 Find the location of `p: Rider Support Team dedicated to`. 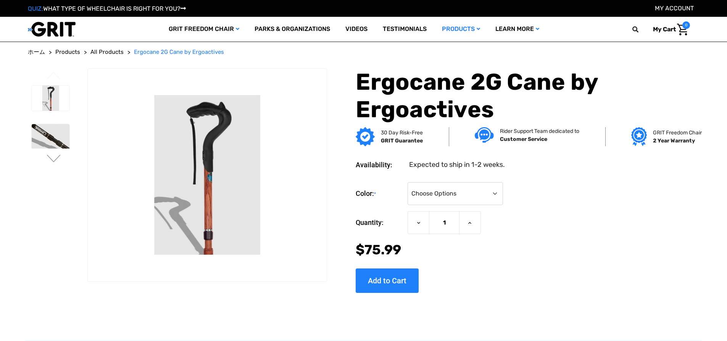

p: Rider Support Team dedicated to is located at coordinates (539, 131).